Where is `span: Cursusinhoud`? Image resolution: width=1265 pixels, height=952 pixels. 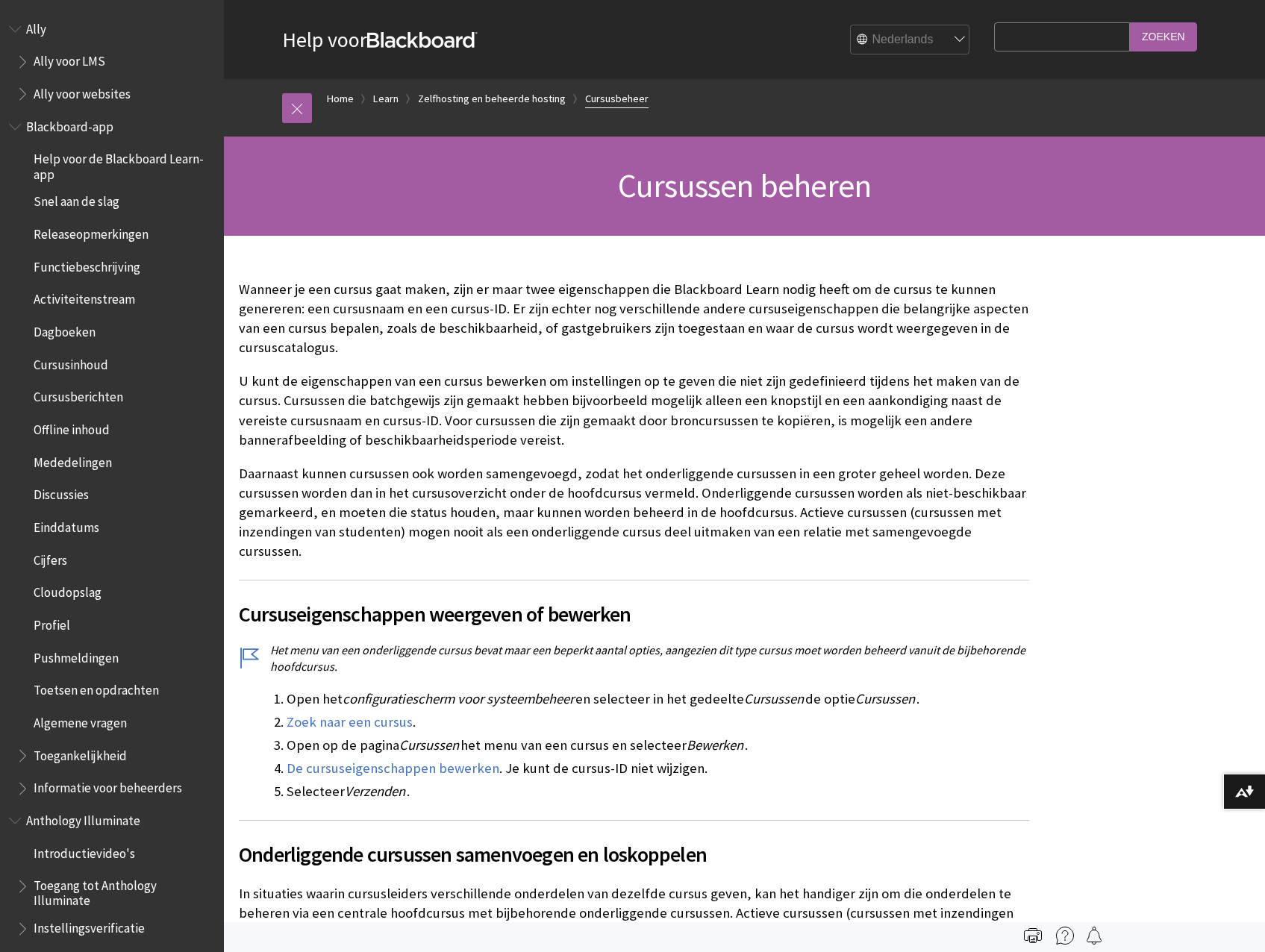
span: Cursusinhoud is located at coordinates (71, 362).